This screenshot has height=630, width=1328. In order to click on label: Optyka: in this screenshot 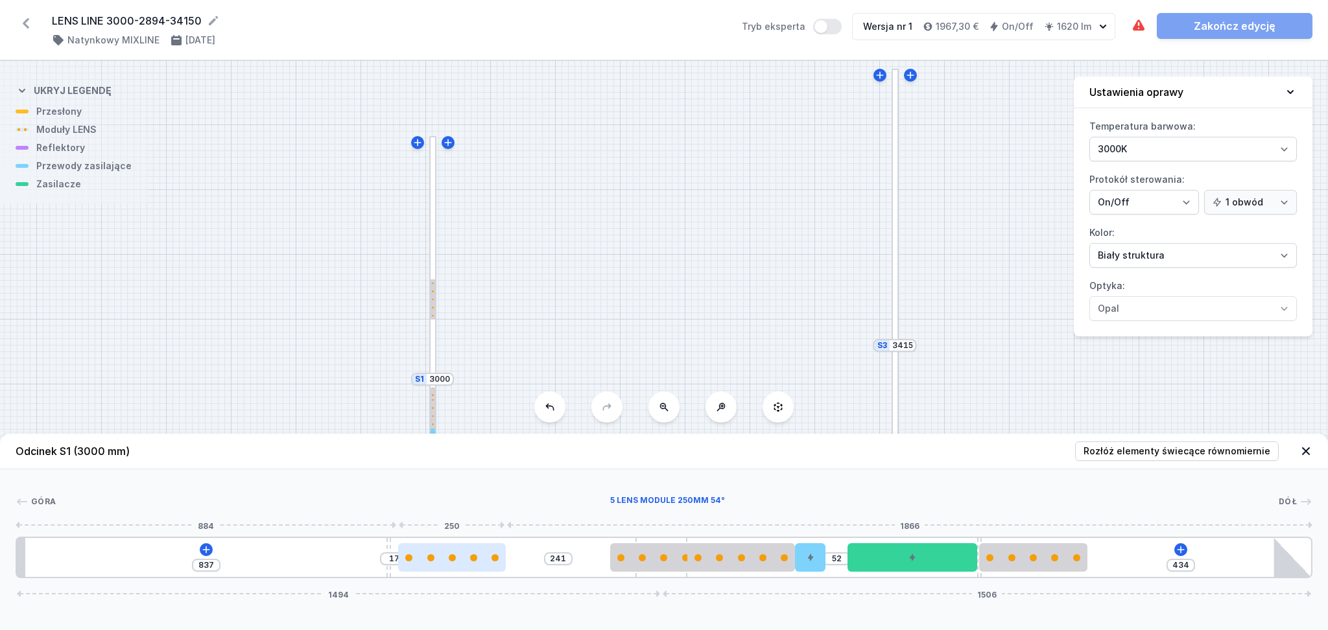, I will do `click(1193, 298)`.